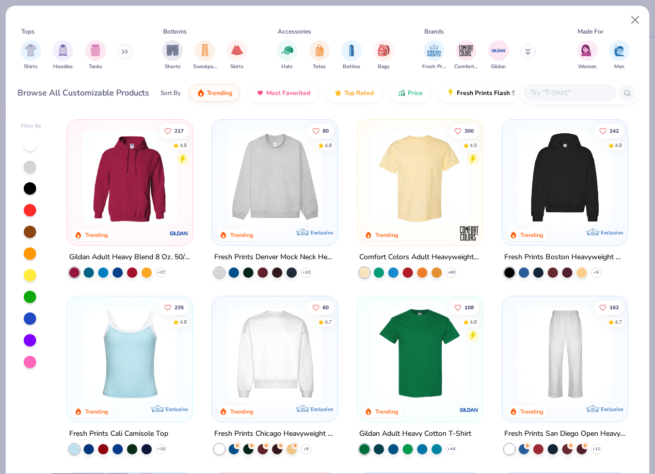 The image size is (655, 474). What do you see at coordinates (498, 55) in the screenshot?
I see `div: filter for Gildan` at bounding box center [498, 55].